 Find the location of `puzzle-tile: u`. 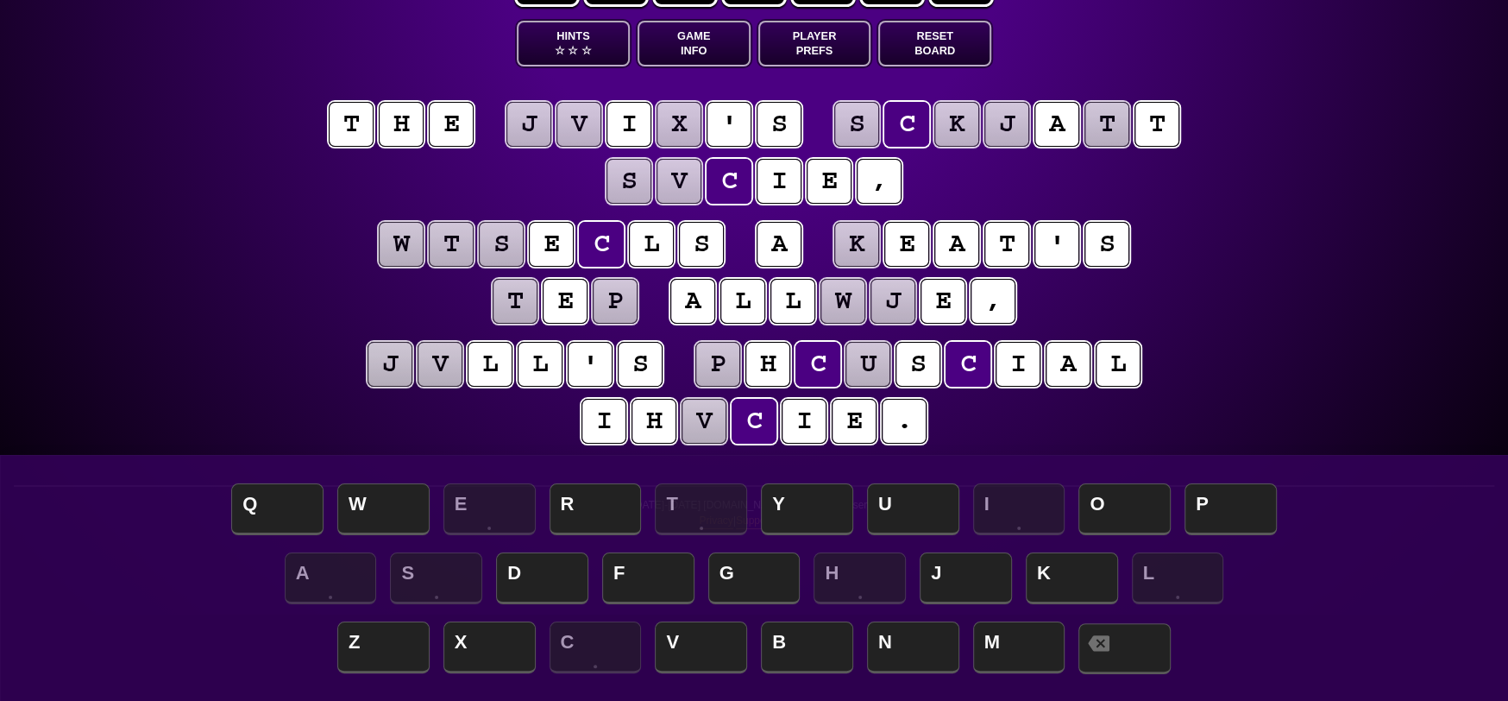

puzzle-tile: u is located at coordinates (868, 364).